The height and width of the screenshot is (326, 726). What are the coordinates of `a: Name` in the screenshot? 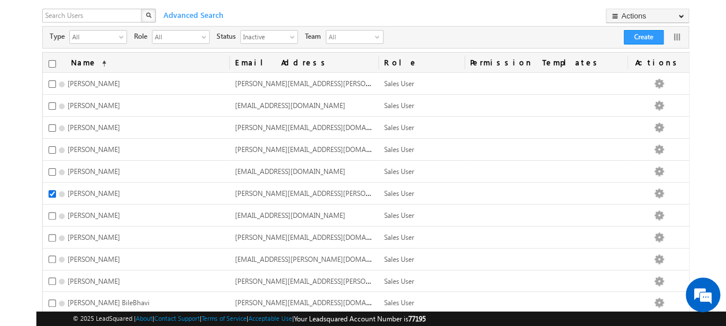 It's located at (88, 62).